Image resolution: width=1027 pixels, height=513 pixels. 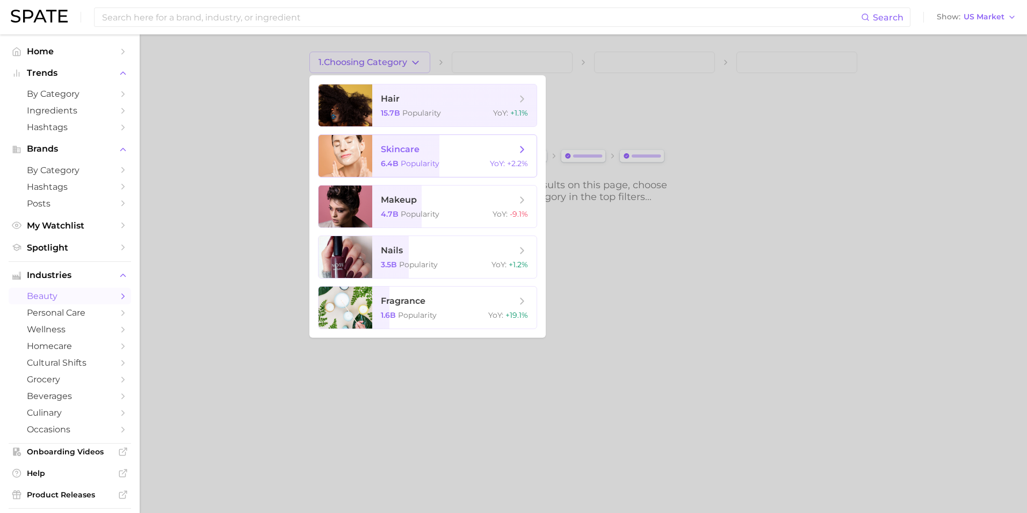 What do you see at coordinates (389, 264) in the screenshot?
I see `span: 3.5b` at bounding box center [389, 264].